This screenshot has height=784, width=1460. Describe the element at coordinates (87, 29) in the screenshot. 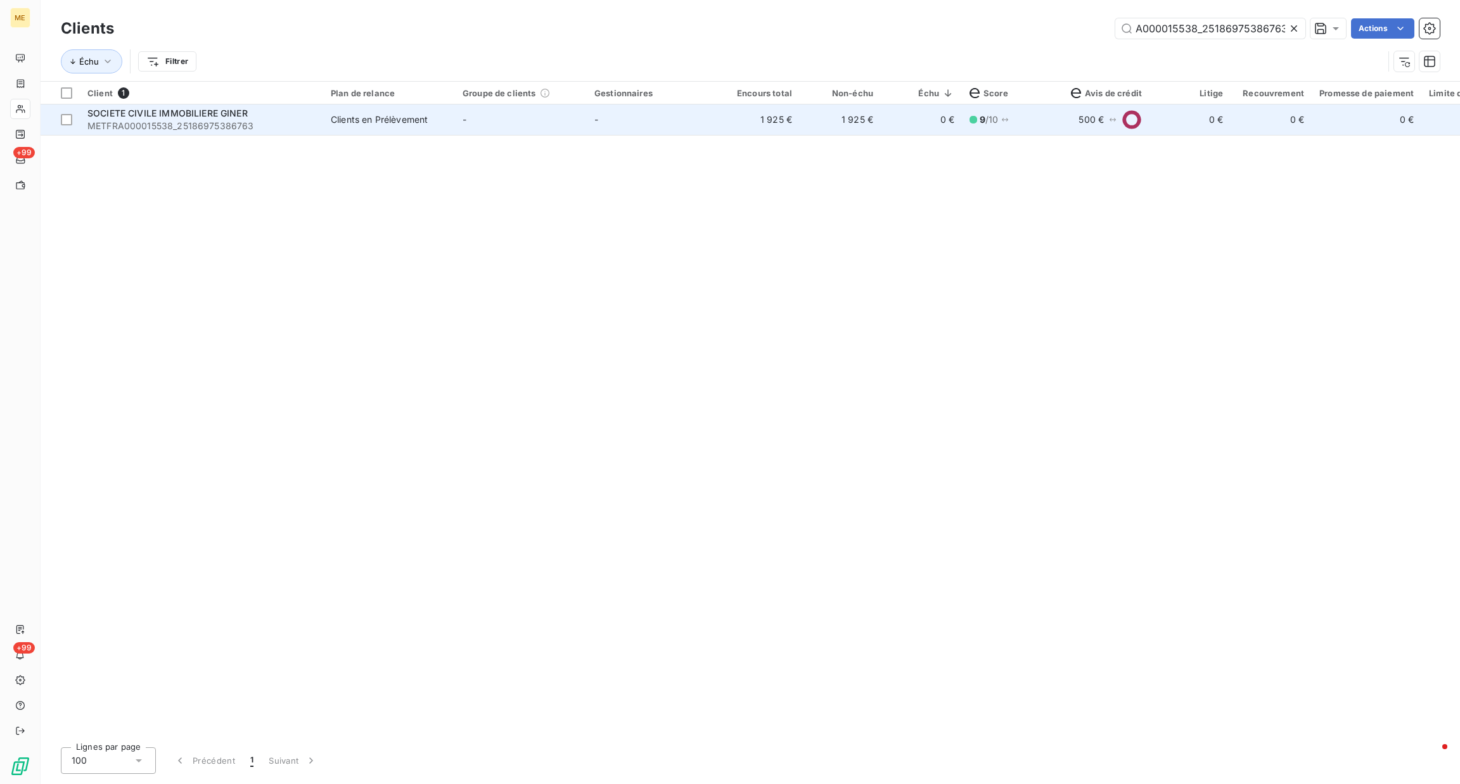

I see `h3: Clients` at that location.